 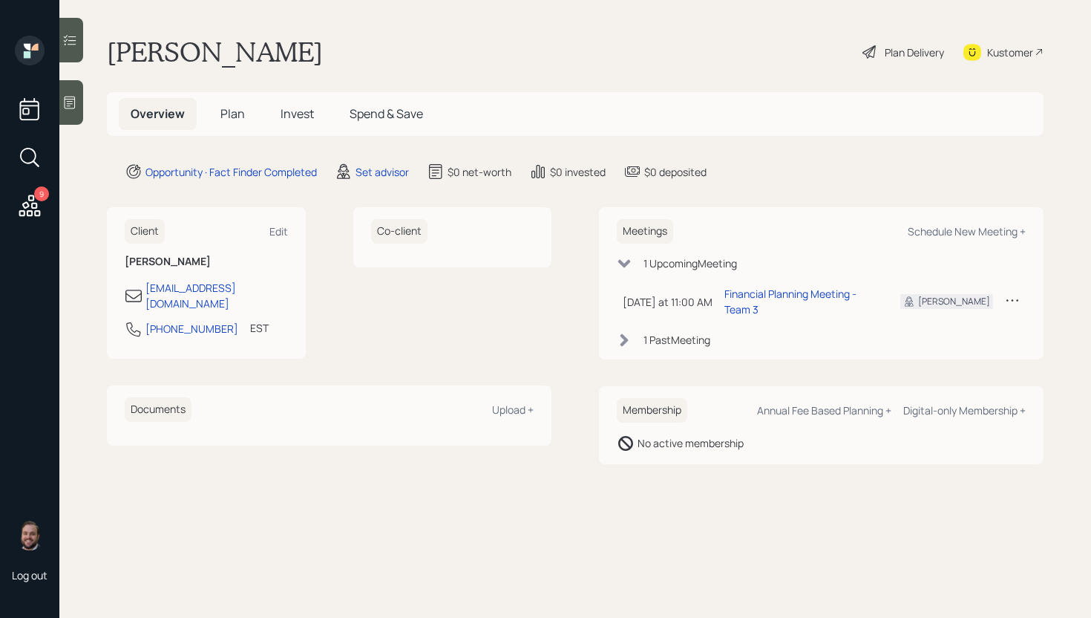 I want to click on div: Opportunity · Fact Finder Completed, so click(x=231, y=172).